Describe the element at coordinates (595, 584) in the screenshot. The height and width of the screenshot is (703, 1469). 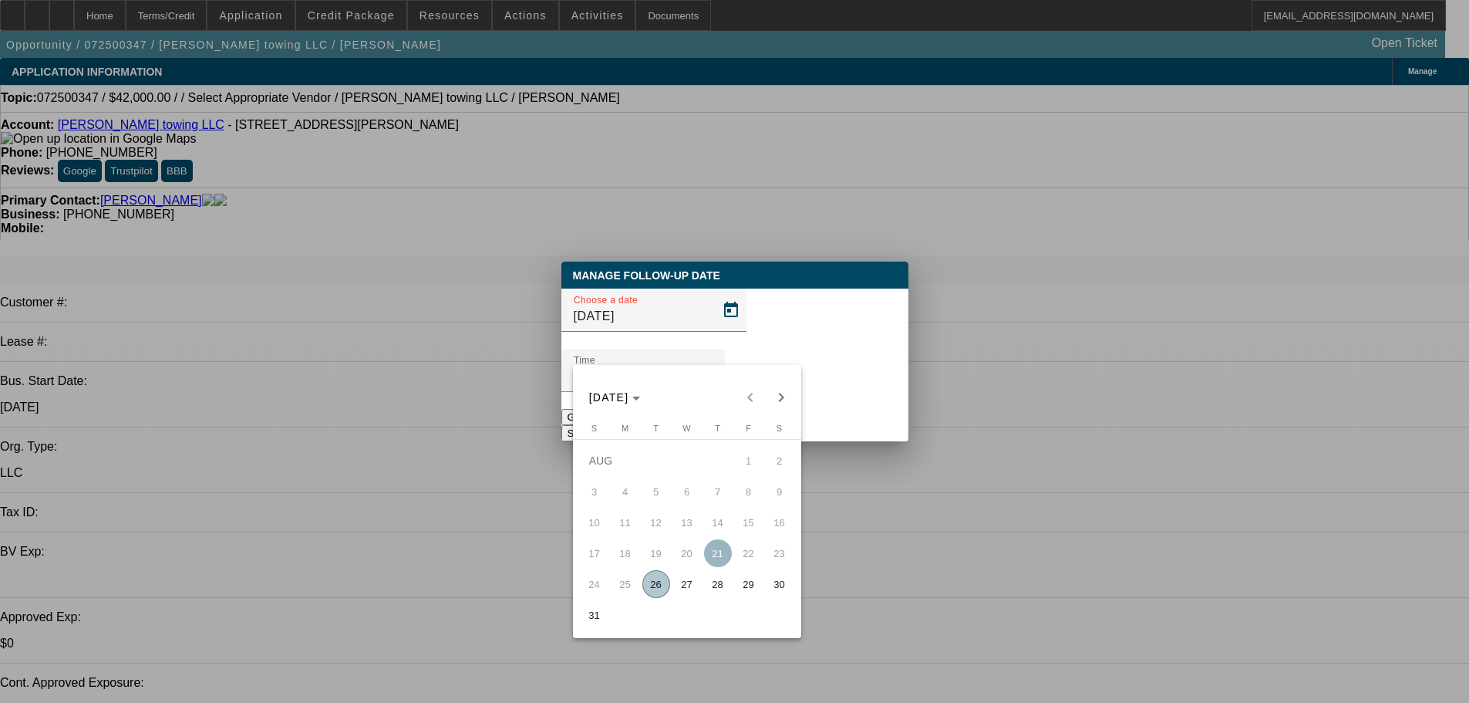
I see `span: 24` at that location.